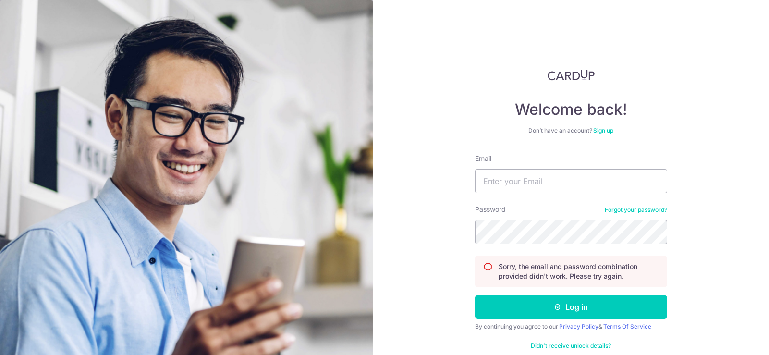 The width and height of the screenshot is (769, 355). Describe the element at coordinates (627, 326) in the screenshot. I see `a: Terms Of Service` at that location.